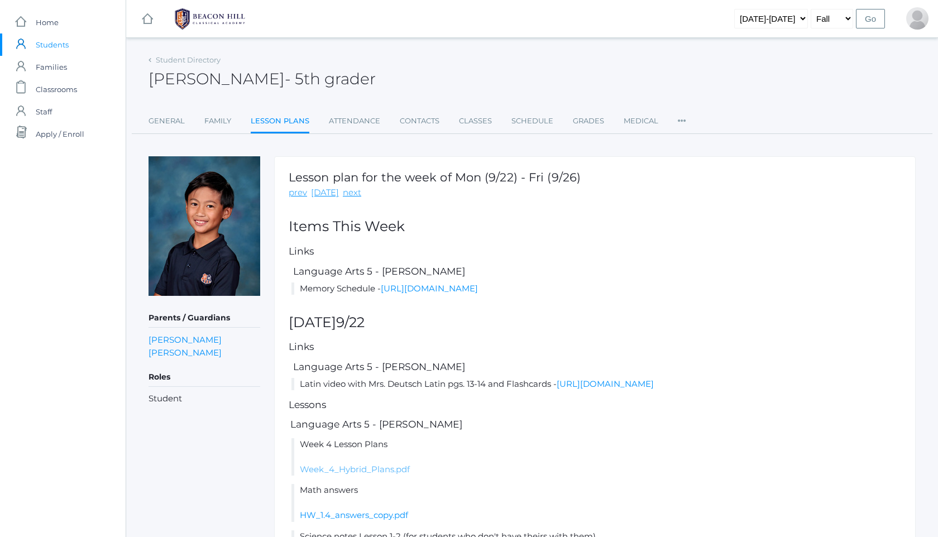 Image resolution: width=938 pixels, height=537 pixels. Describe the element at coordinates (188, 60) in the screenshot. I see `a: Student Directory` at that location.